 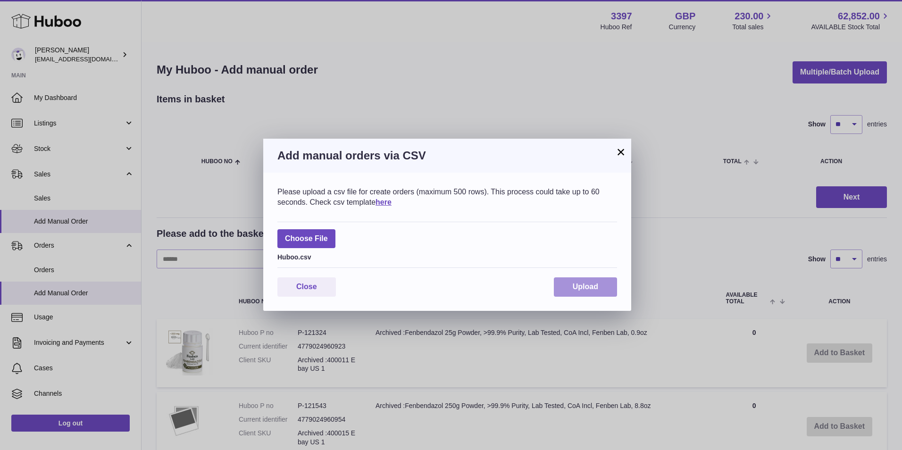 What do you see at coordinates (586, 287) in the screenshot?
I see `button: Upload` at bounding box center [586, 287].